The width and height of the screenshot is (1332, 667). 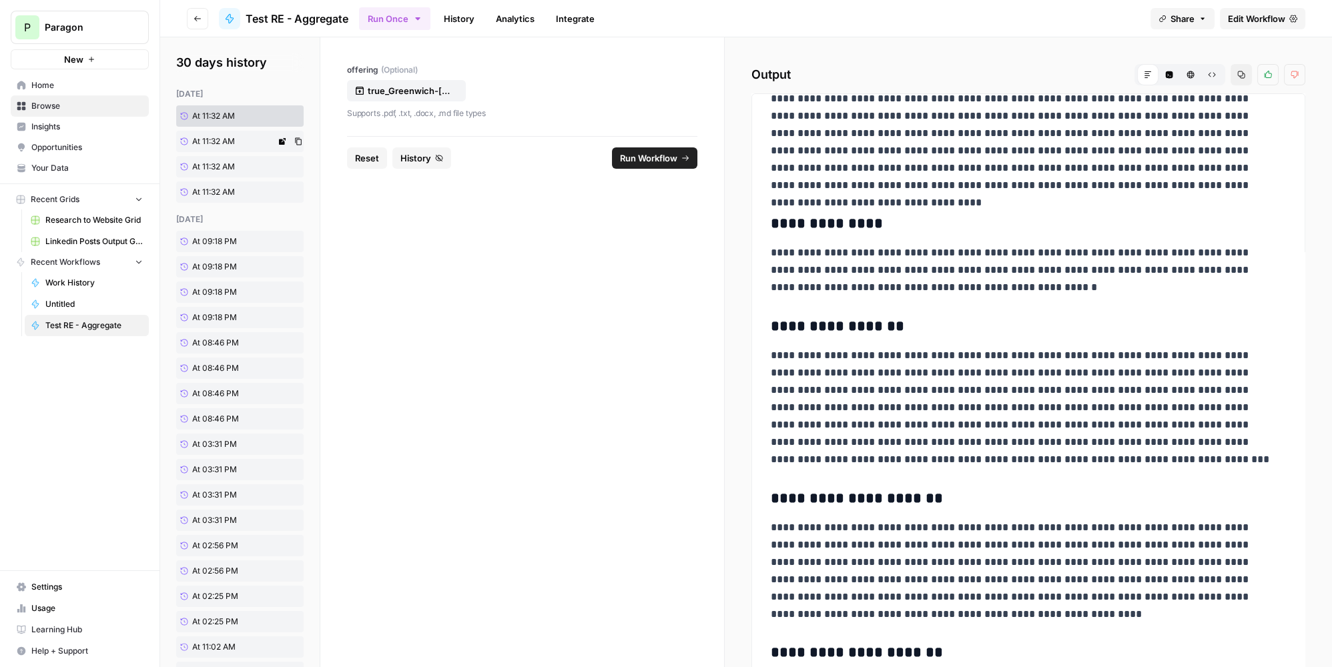 I want to click on a: Linkedin Posts Output Grid, so click(x=87, y=242).